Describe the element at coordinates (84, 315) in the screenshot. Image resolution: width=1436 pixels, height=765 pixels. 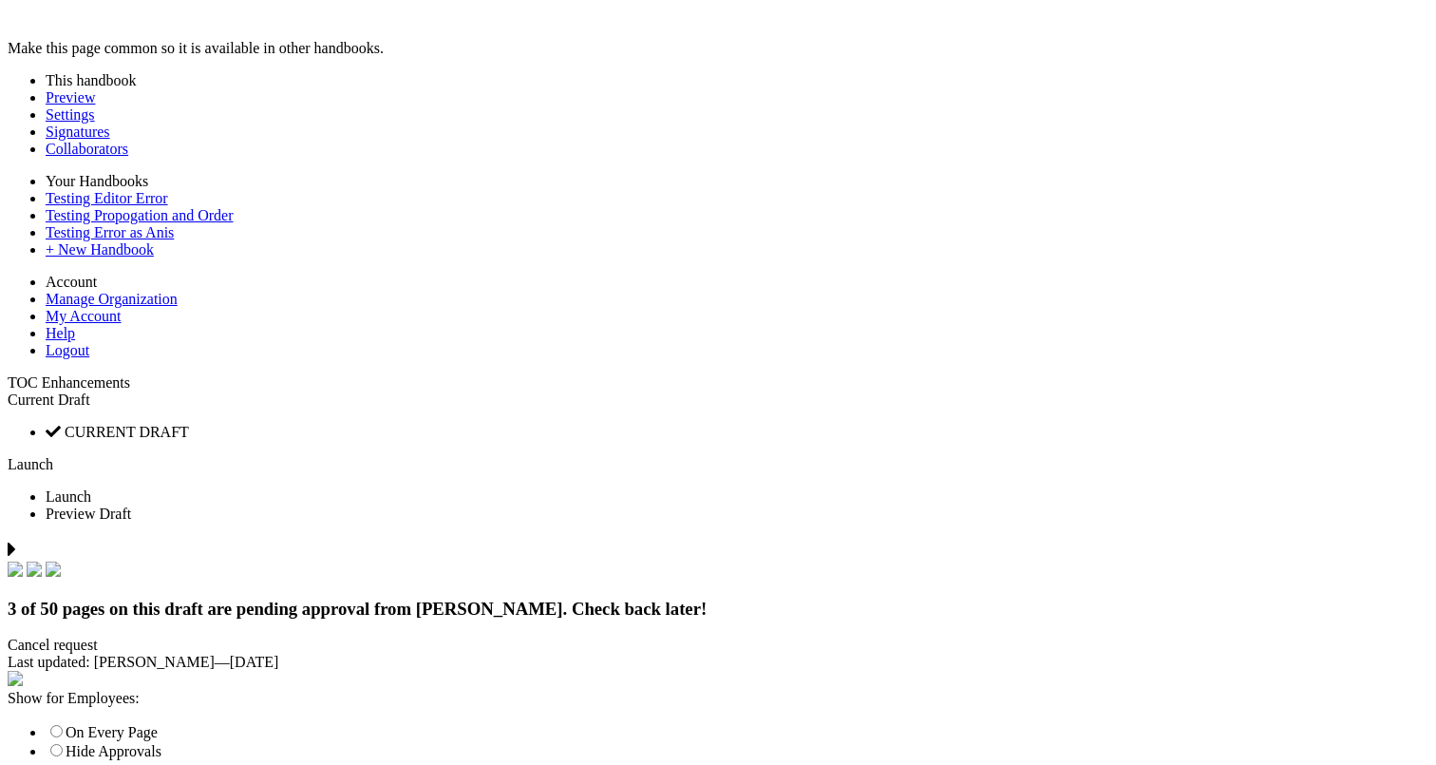
I see `a: My Account` at that location.